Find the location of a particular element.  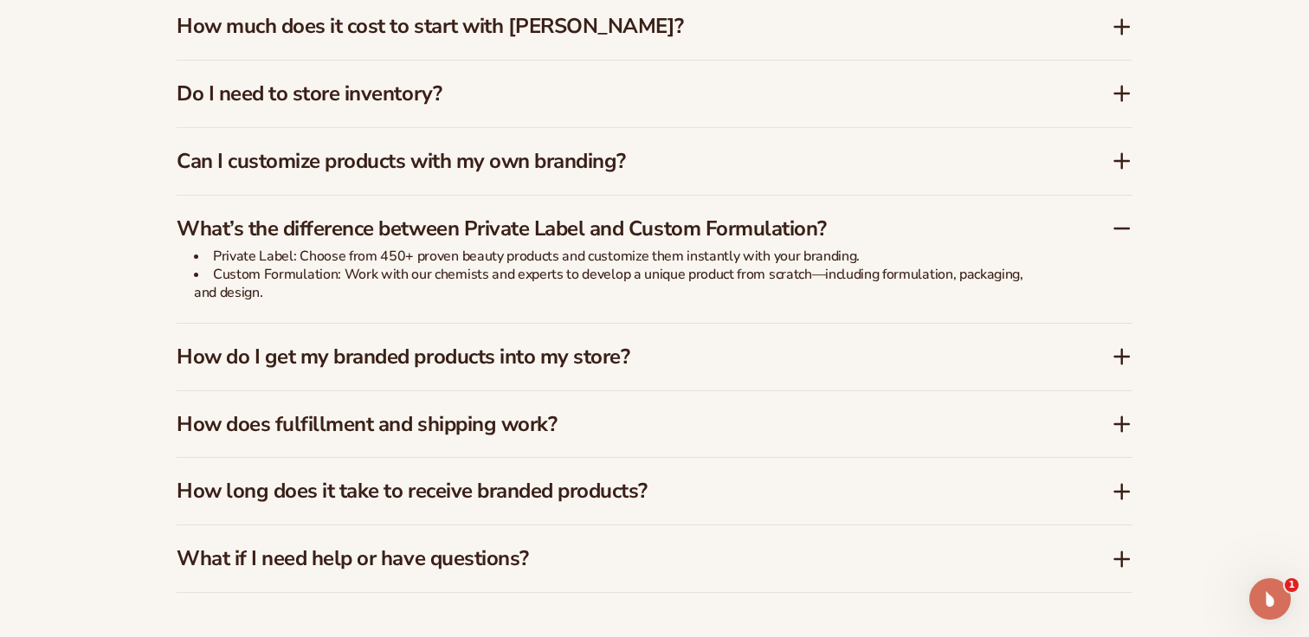

h3: How do I get my branded products into my store? is located at coordinates (618, 357).